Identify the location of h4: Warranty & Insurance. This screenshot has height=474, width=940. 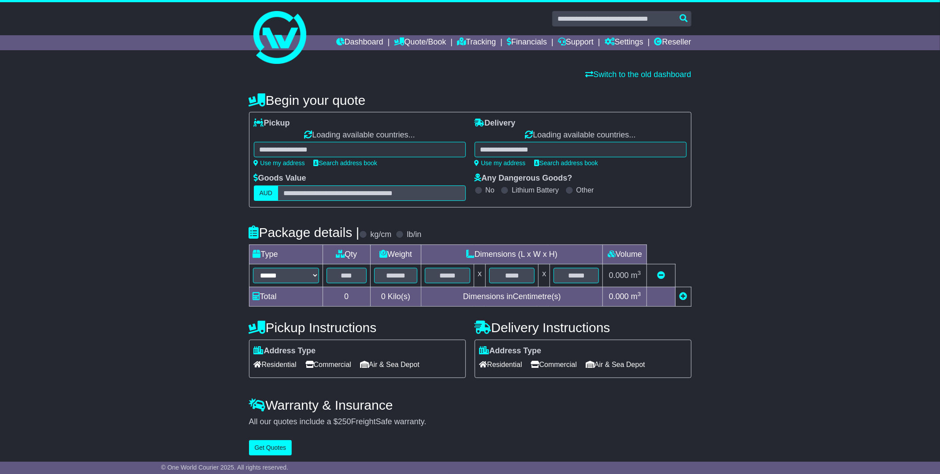
(470, 405).